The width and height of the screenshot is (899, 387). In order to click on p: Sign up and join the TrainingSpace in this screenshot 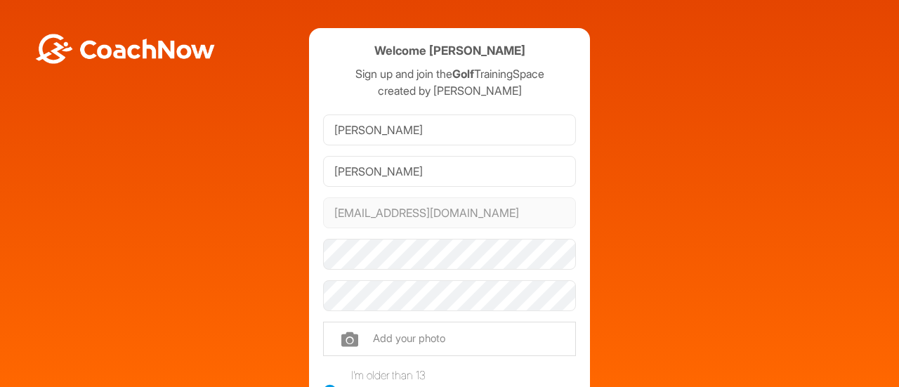, I will do `click(449, 74)`.